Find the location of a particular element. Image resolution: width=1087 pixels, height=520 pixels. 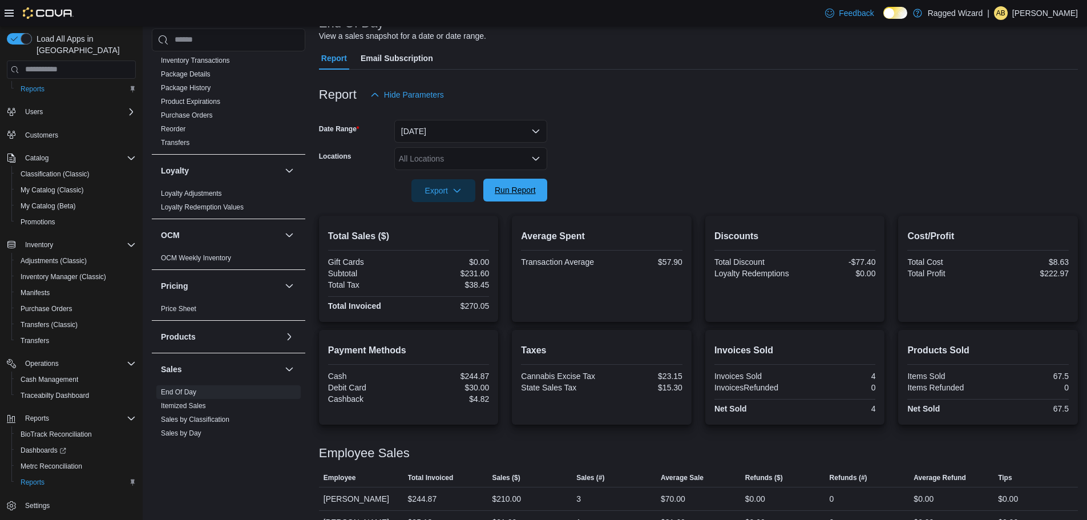

span: Package History is located at coordinates (185, 88).